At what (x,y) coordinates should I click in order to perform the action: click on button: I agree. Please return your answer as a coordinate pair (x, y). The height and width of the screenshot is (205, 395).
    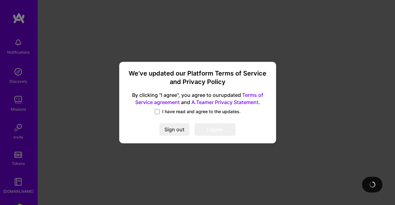
    Looking at the image, I should click on (215, 129).